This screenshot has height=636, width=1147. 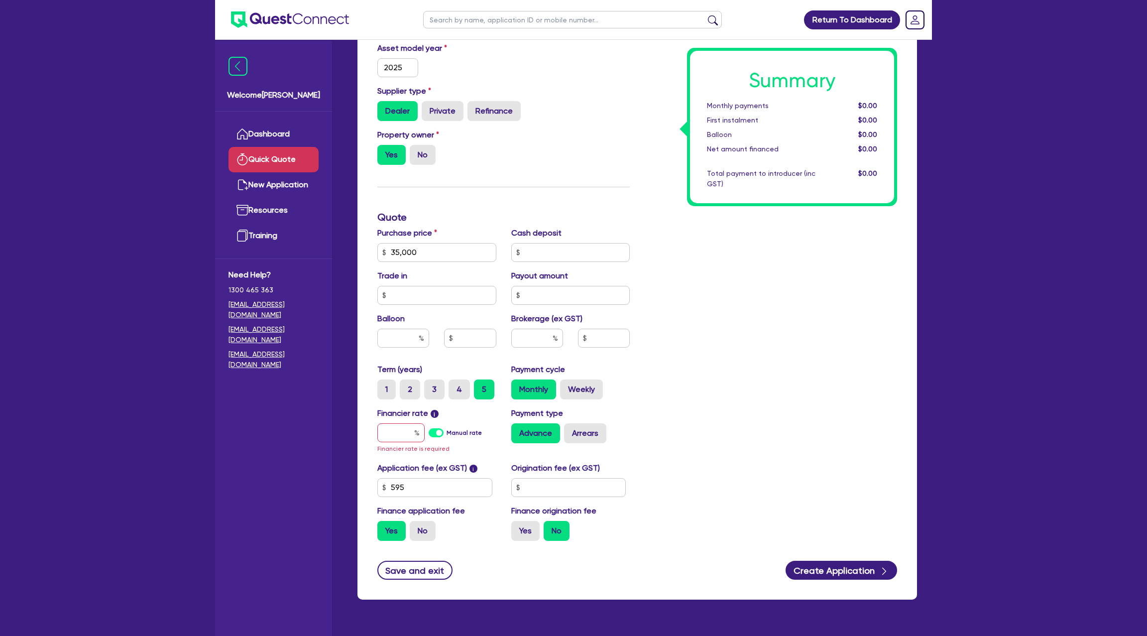 What do you see at coordinates (538, 369) in the screenshot?
I see `label: Payment cycle` at bounding box center [538, 369].